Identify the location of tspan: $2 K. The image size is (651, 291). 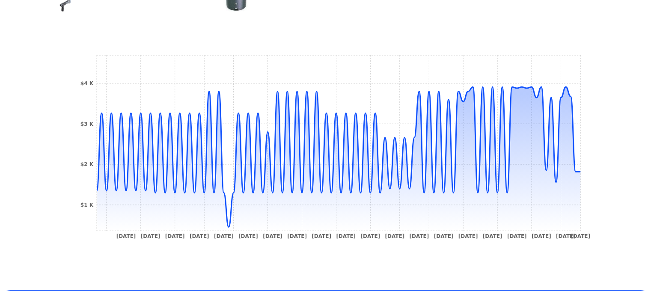
(86, 164).